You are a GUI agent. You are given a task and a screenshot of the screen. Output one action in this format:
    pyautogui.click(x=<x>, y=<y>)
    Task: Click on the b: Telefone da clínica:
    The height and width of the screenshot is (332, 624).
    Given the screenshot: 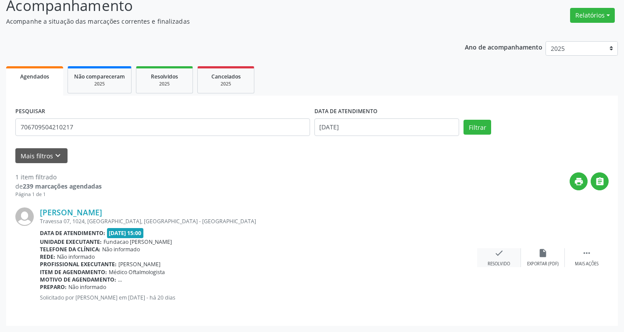 What is the action you would take?
    pyautogui.click(x=70, y=249)
    